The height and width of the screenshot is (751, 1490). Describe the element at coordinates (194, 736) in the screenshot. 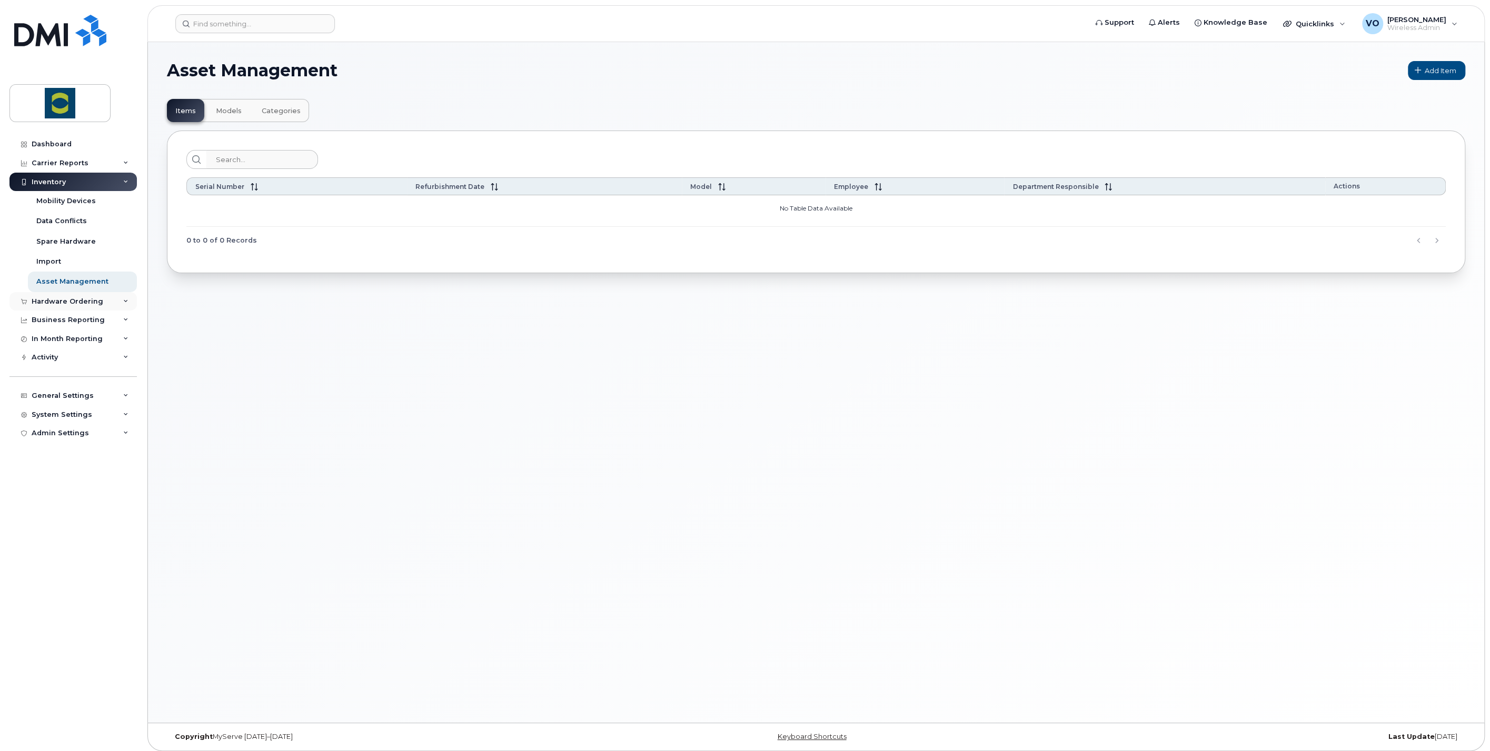

I see `strong: Copyright` at that location.